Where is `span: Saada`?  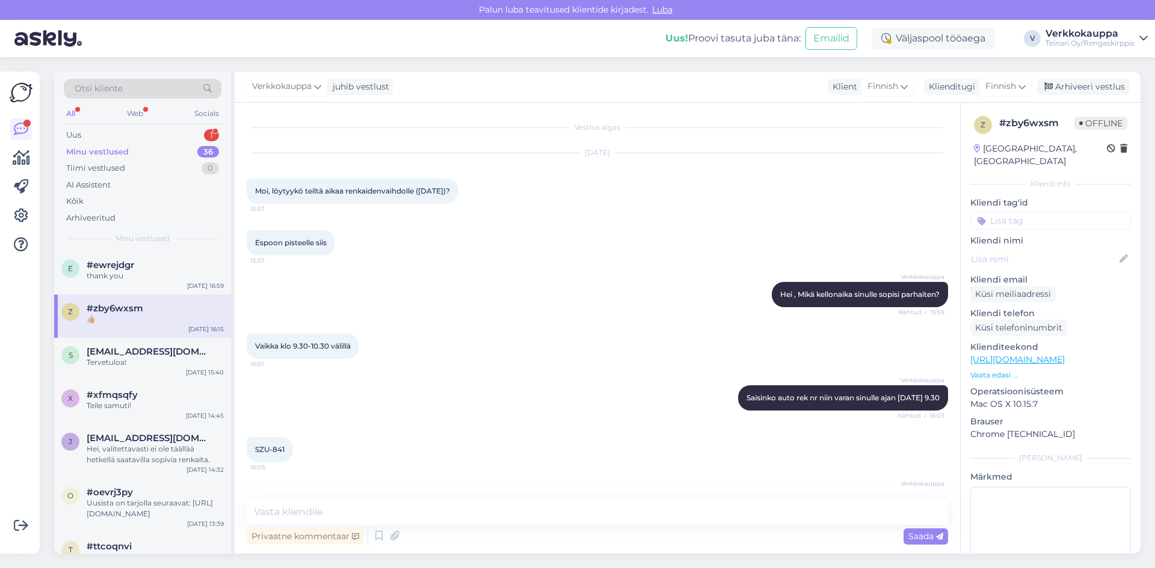
span: Saada is located at coordinates (926, 537).